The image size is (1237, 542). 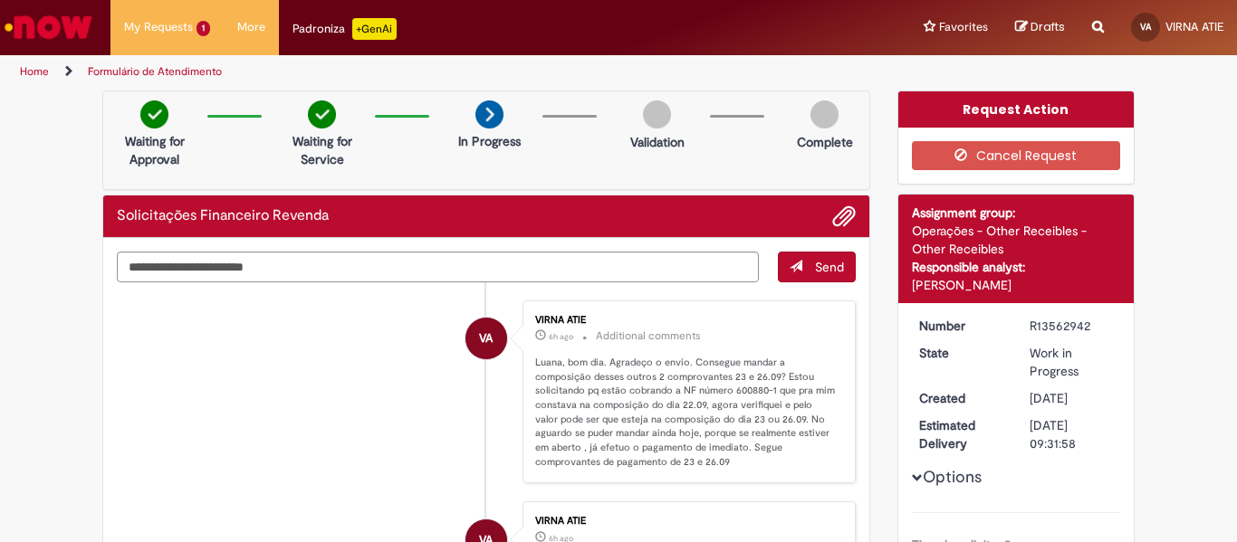 I want to click on p: In Progress, so click(x=489, y=141).